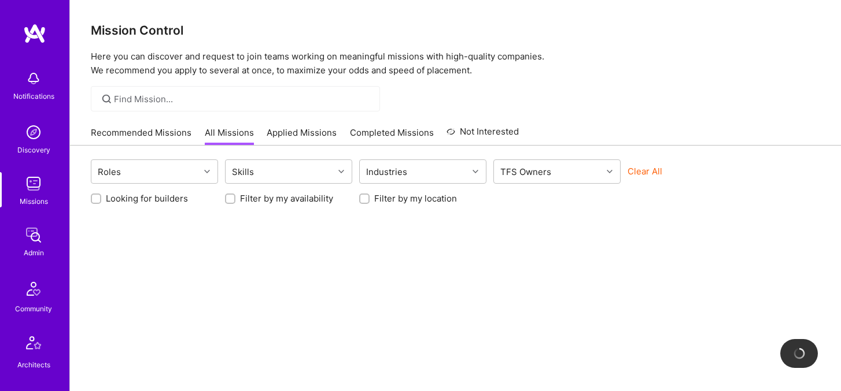 The width and height of the screenshot is (841, 391). What do you see at coordinates (386, 172) in the screenshot?
I see `div: Industries` at bounding box center [386, 172].